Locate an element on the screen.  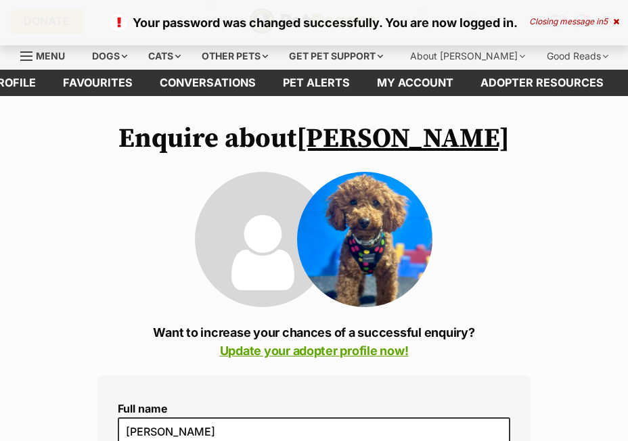
h1: Enquire about is located at coordinates (314, 139).